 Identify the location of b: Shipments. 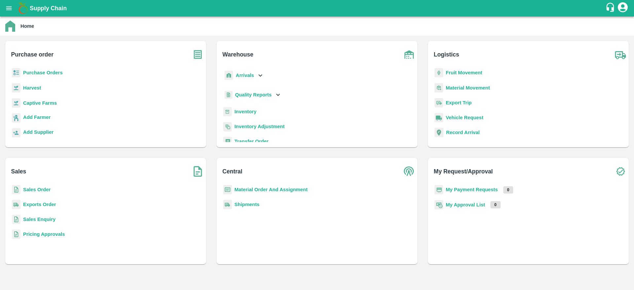
(247, 204).